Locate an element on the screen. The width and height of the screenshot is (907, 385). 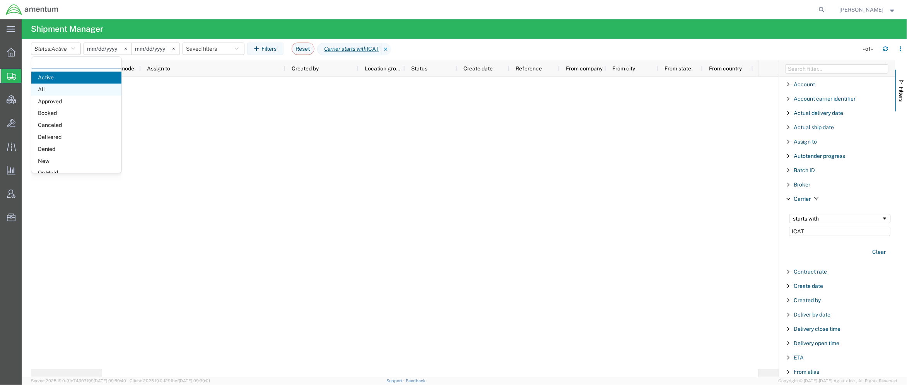
span: Canceled is located at coordinates (76, 125).